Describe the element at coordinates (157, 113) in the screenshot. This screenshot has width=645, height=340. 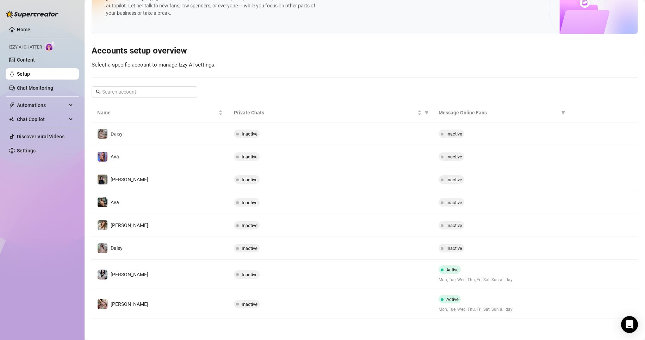
I see `span: Name` at that location.